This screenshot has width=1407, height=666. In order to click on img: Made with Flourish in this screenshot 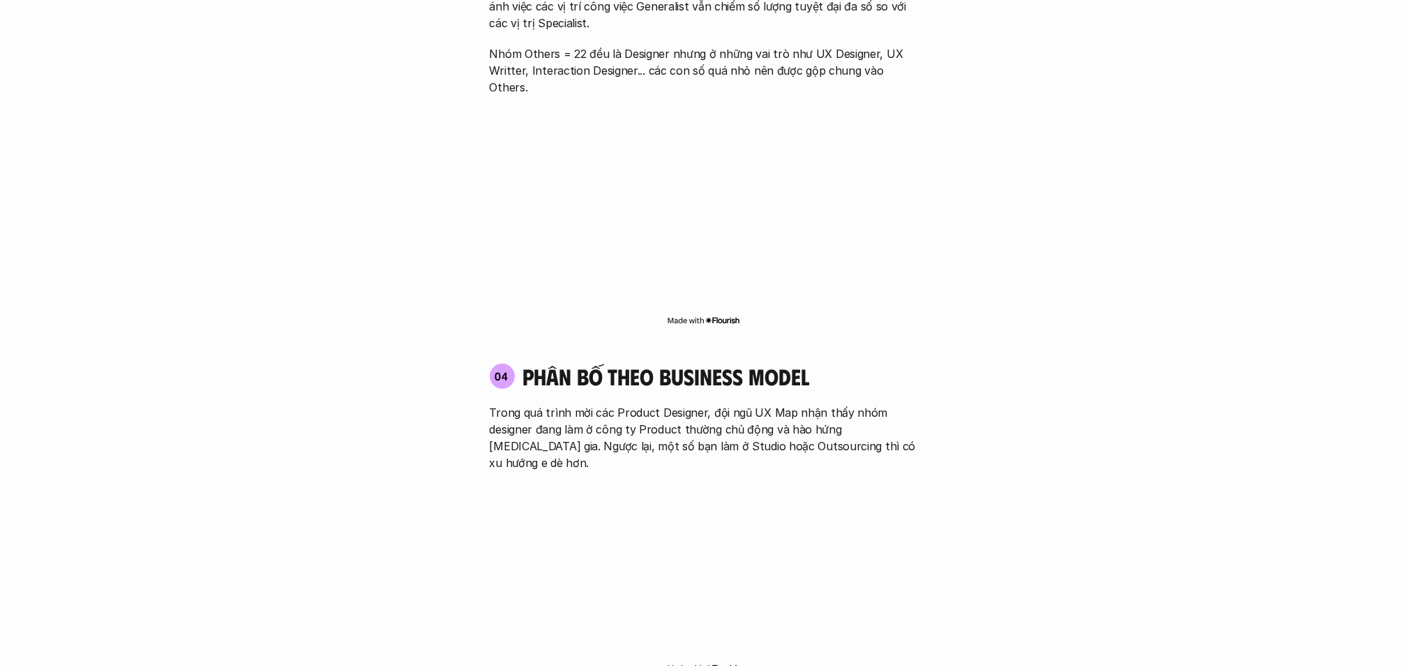, I will do `click(703, 320)`.